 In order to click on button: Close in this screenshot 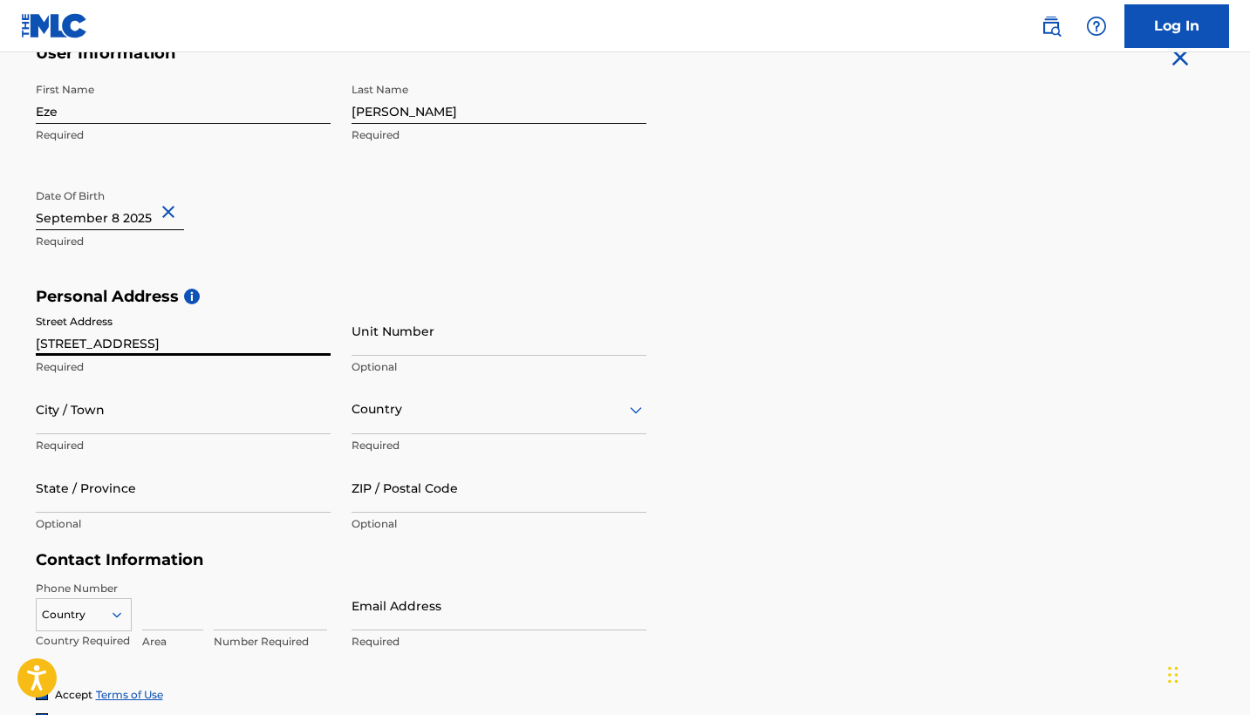, I will do `click(171, 212)`.